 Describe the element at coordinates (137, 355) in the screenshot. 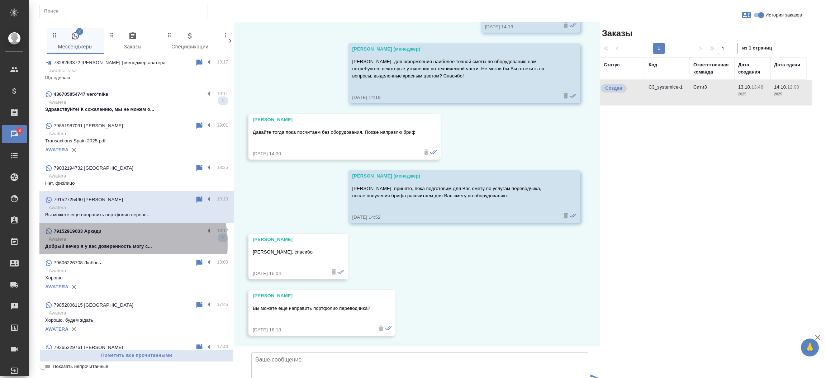

I see `button: Пометить все прочитанными` at that location.